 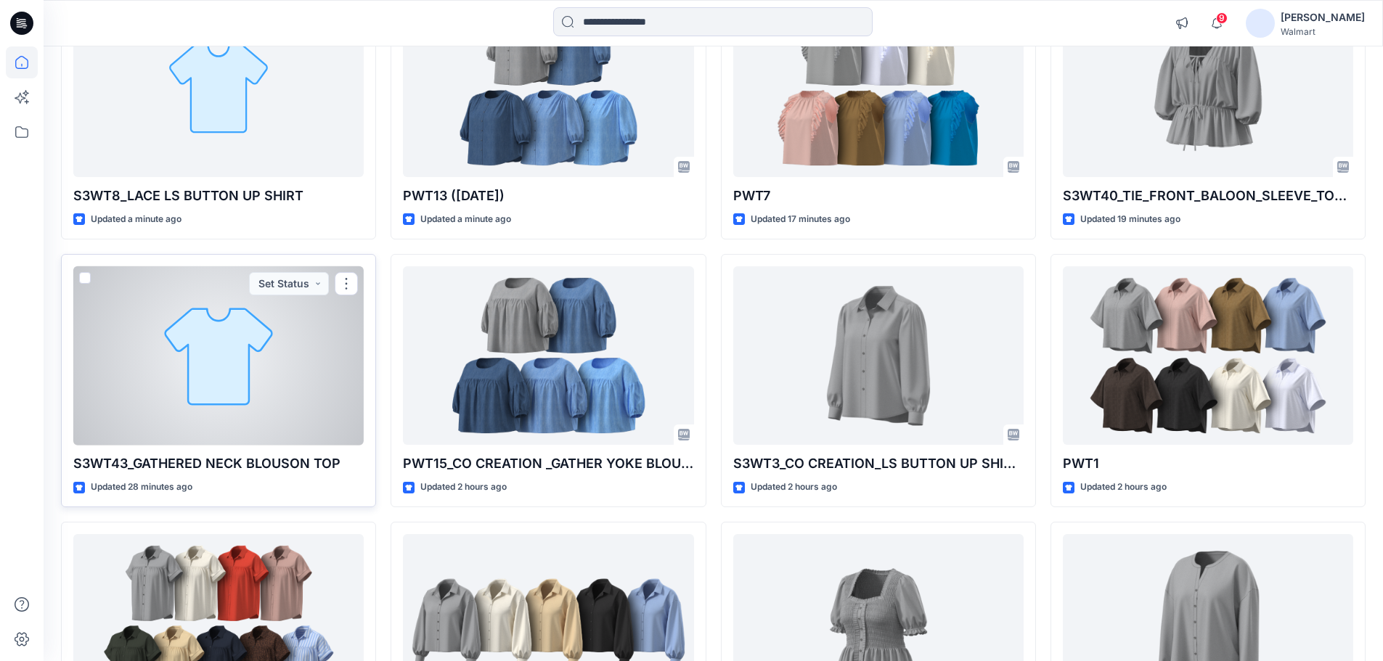 I want to click on p: PWT7, so click(x=878, y=196).